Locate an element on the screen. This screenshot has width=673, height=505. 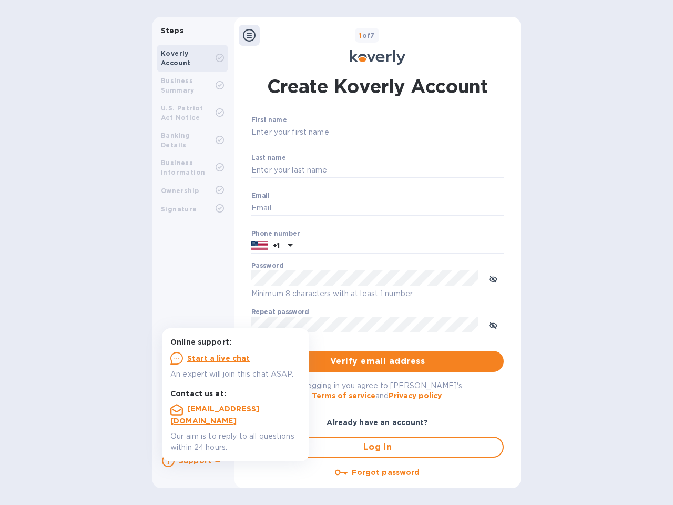
input: Enter your last name is located at coordinates (378, 170).